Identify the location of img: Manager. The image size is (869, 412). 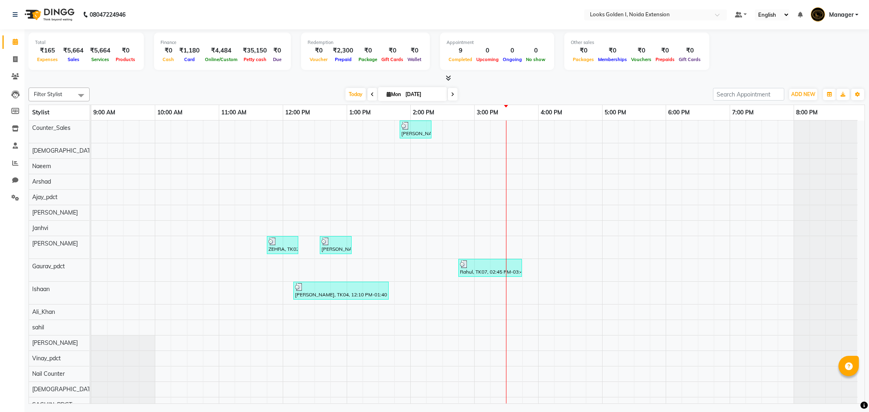
(818, 14).